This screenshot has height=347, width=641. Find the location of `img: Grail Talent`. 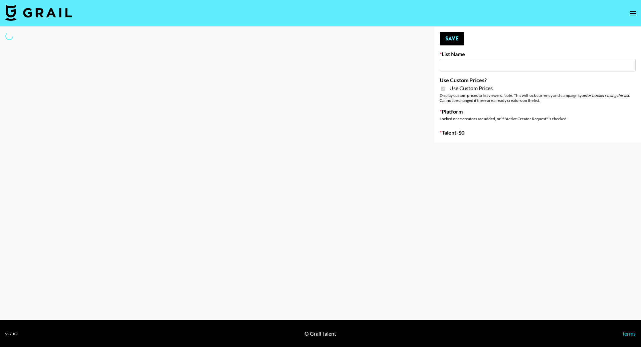

img: Grail Talent is located at coordinates (39, 13).